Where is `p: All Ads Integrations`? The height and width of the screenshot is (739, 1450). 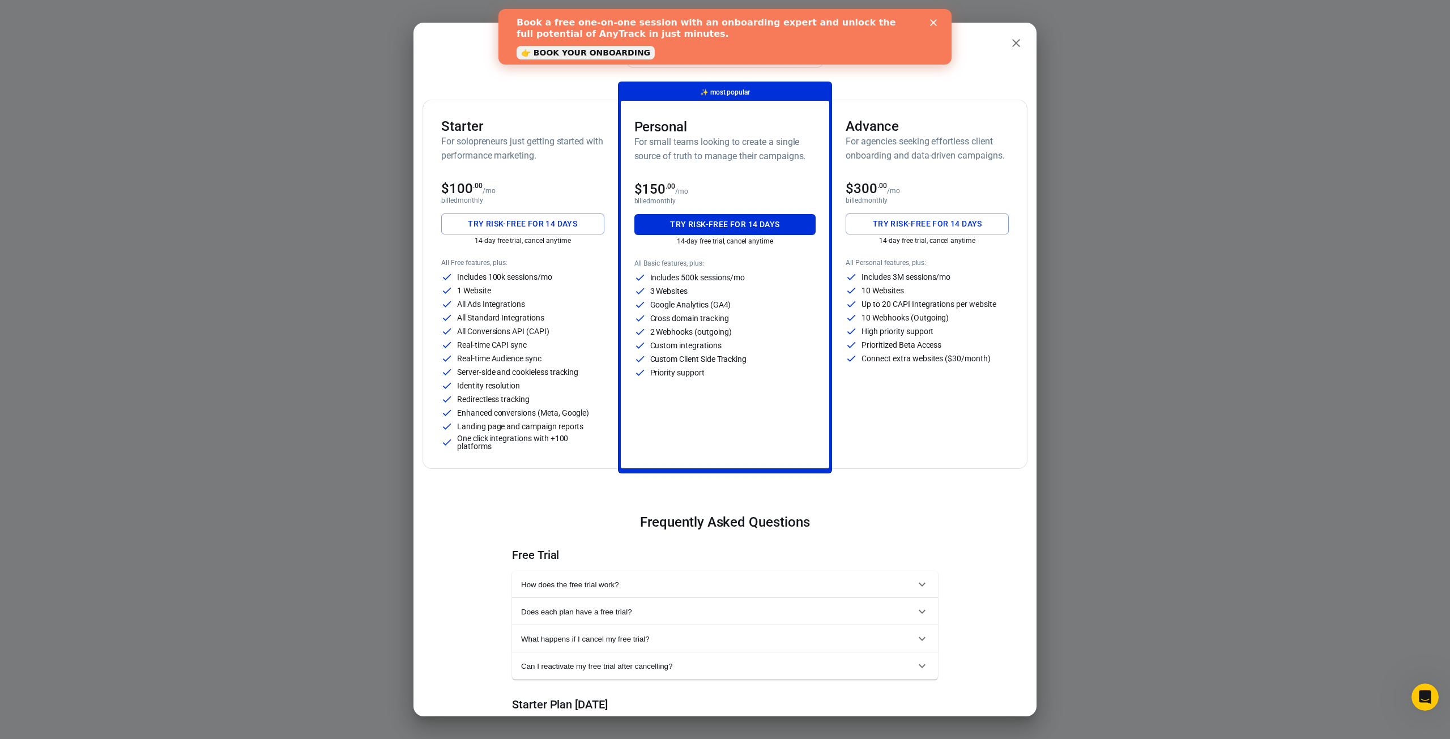
p: All Ads Integrations is located at coordinates (491, 304).